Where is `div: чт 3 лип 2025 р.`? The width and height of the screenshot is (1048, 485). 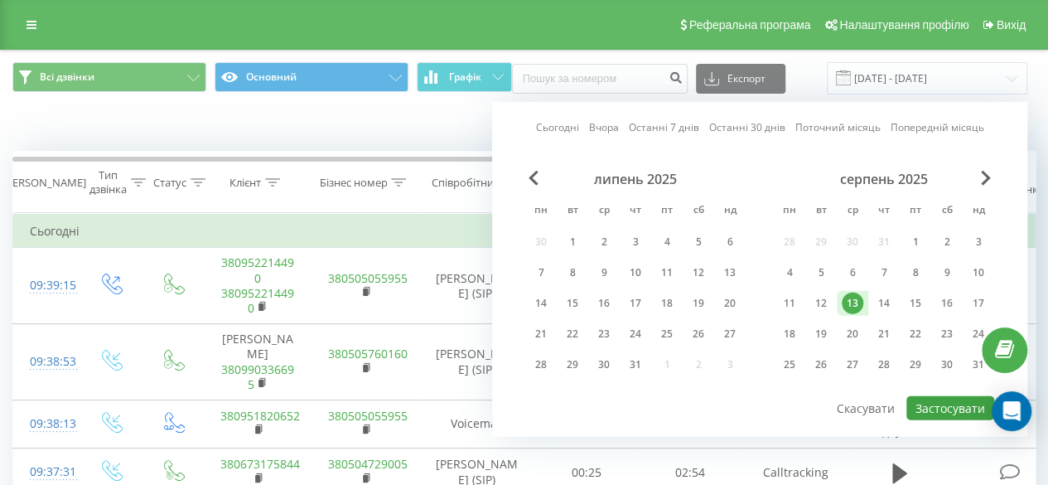 div: чт 3 лип 2025 р. is located at coordinates (635, 242).